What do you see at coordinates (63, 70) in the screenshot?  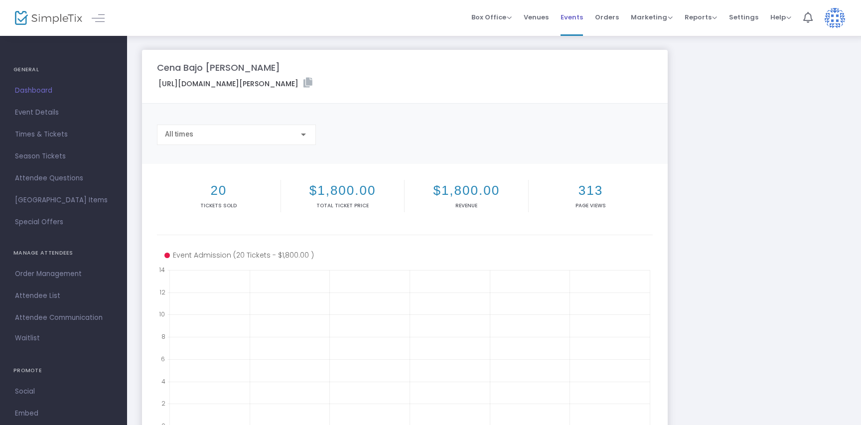 I see `h4: GENERAL` at bounding box center [63, 70].